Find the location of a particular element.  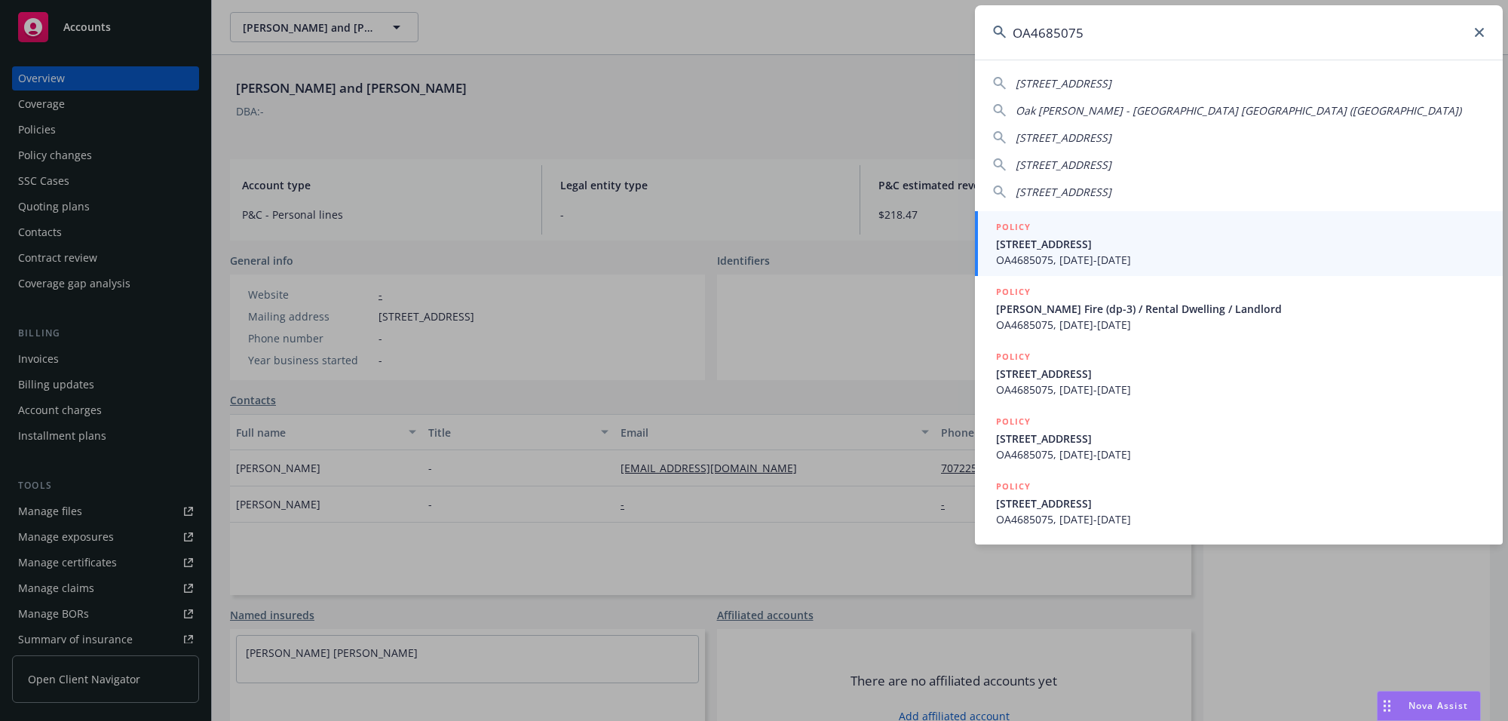

button: Nova Assist is located at coordinates (1428, 706).